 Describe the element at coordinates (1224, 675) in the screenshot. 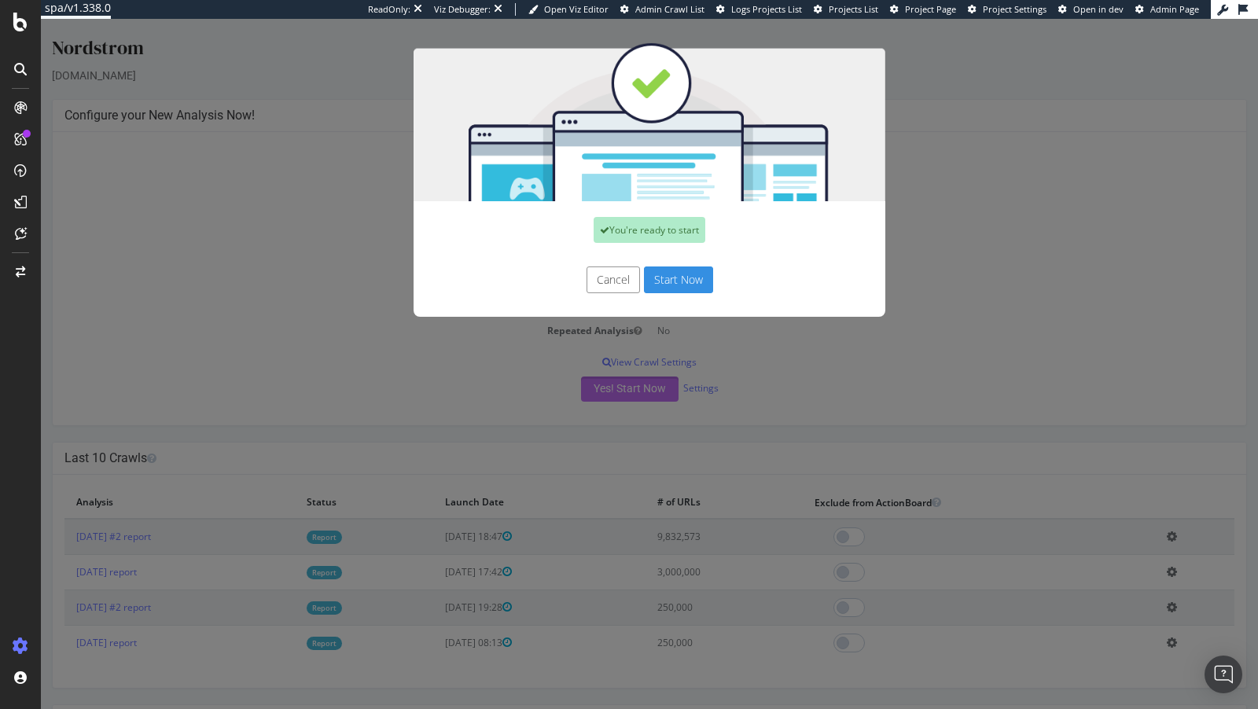

I see `div: Open Intercom Messenger` at that location.